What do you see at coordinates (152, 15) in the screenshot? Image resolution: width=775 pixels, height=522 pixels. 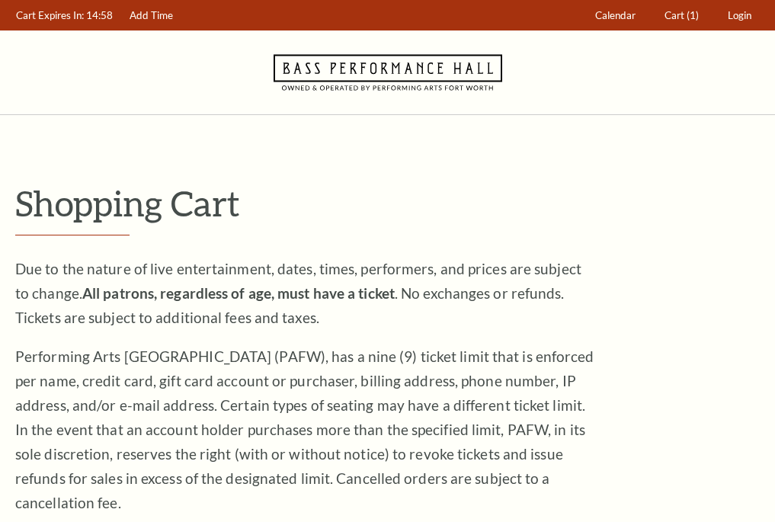 I see `a: Add Time` at bounding box center [152, 15].